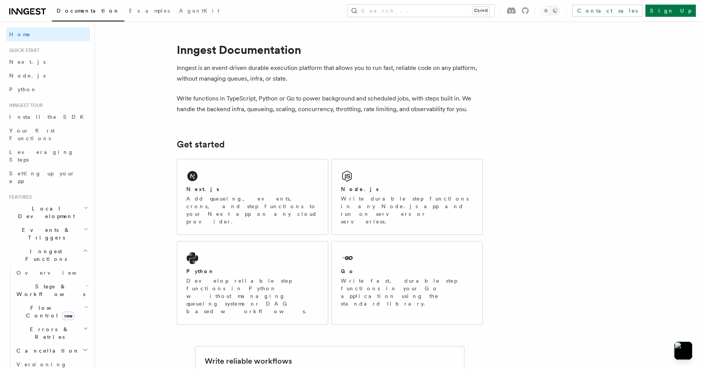 Image resolution: width=702 pixels, height=369 pixels. What do you see at coordinates (52, 273) in the screenshot?
I see `a: Overview` at bounding box center [52, 273].